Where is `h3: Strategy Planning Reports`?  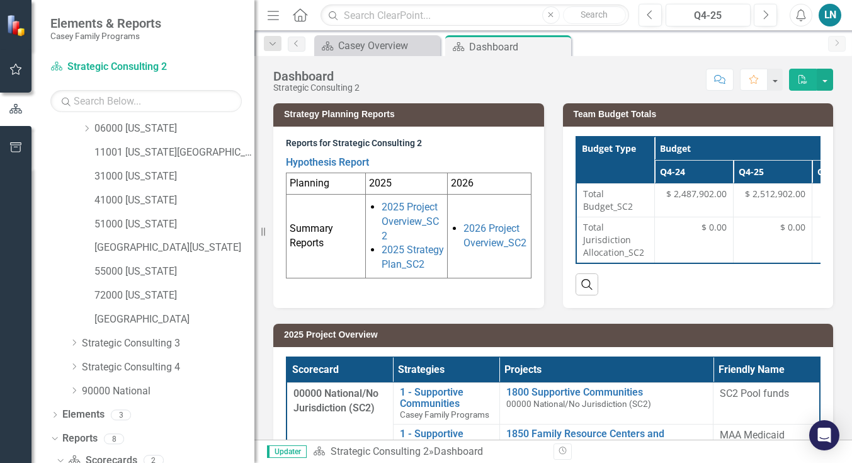 h3: Strategy Planning Reports is located at coordinates (410, 114).